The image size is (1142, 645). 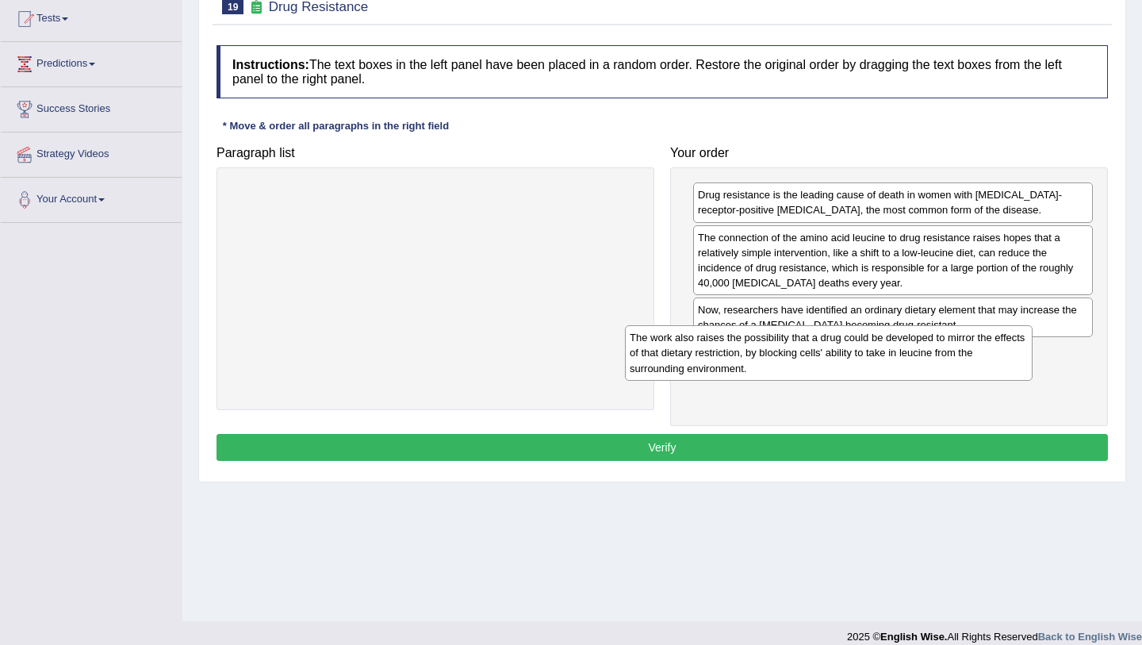 What do you see at coordinates (662, 447) in the screenshot?
I see `button: Verify` at bounding box center [662, 447].